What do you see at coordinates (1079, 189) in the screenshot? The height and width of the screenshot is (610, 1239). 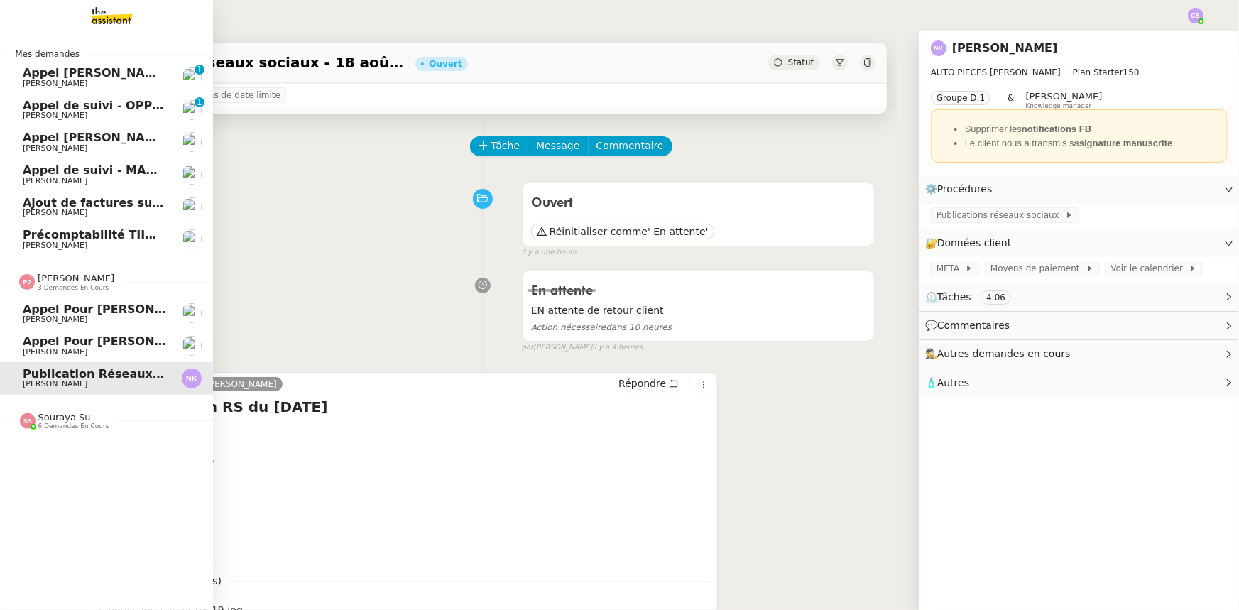 I see `div: ⚙️Procédures` at bounding box center [1079, 189].